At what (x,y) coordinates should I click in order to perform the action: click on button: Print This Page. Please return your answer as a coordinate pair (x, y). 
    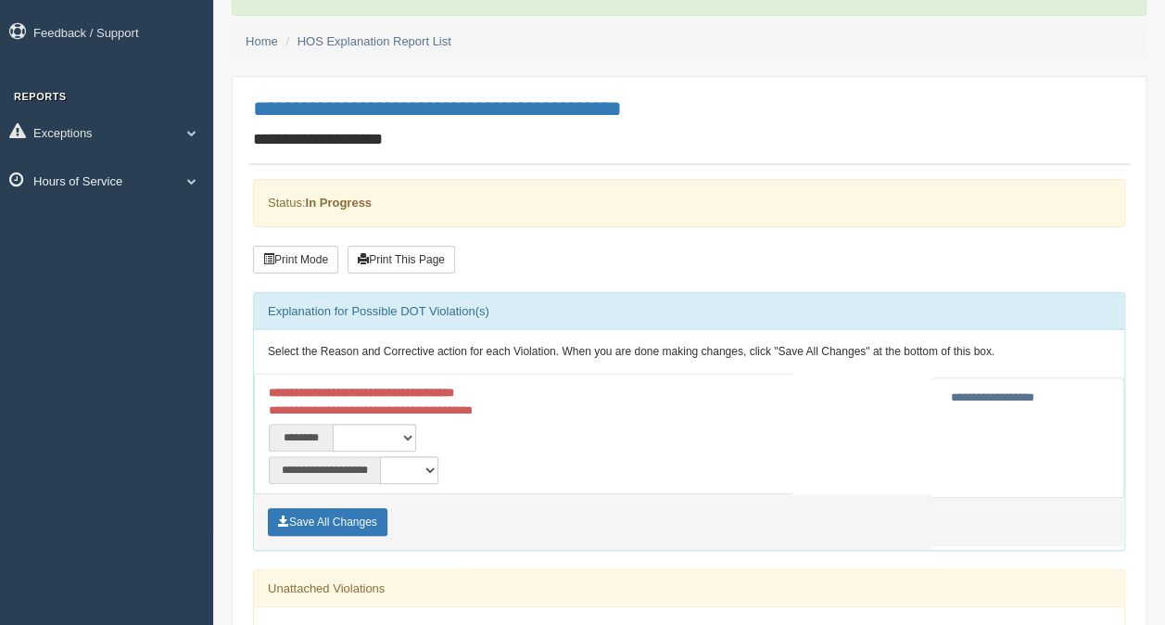
    Looking at the image, I should click on (401, 259).